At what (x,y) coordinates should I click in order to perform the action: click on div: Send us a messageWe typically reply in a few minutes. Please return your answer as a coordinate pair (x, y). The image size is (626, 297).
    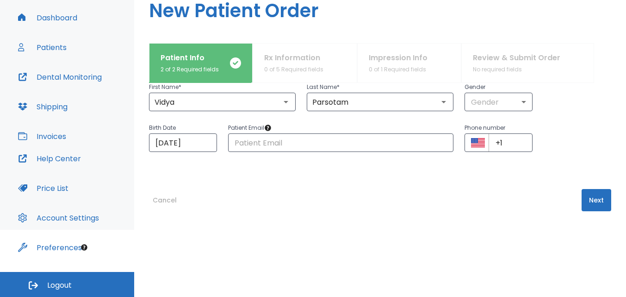
    Looking at the image, I should click on (93, 142).